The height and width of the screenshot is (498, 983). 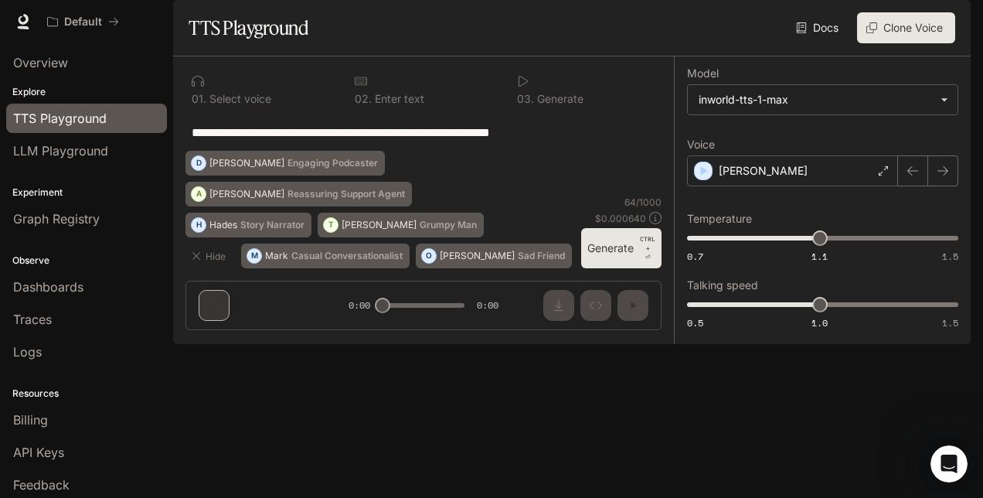 I want to click on button: Hide, so click(x=210, y=256).